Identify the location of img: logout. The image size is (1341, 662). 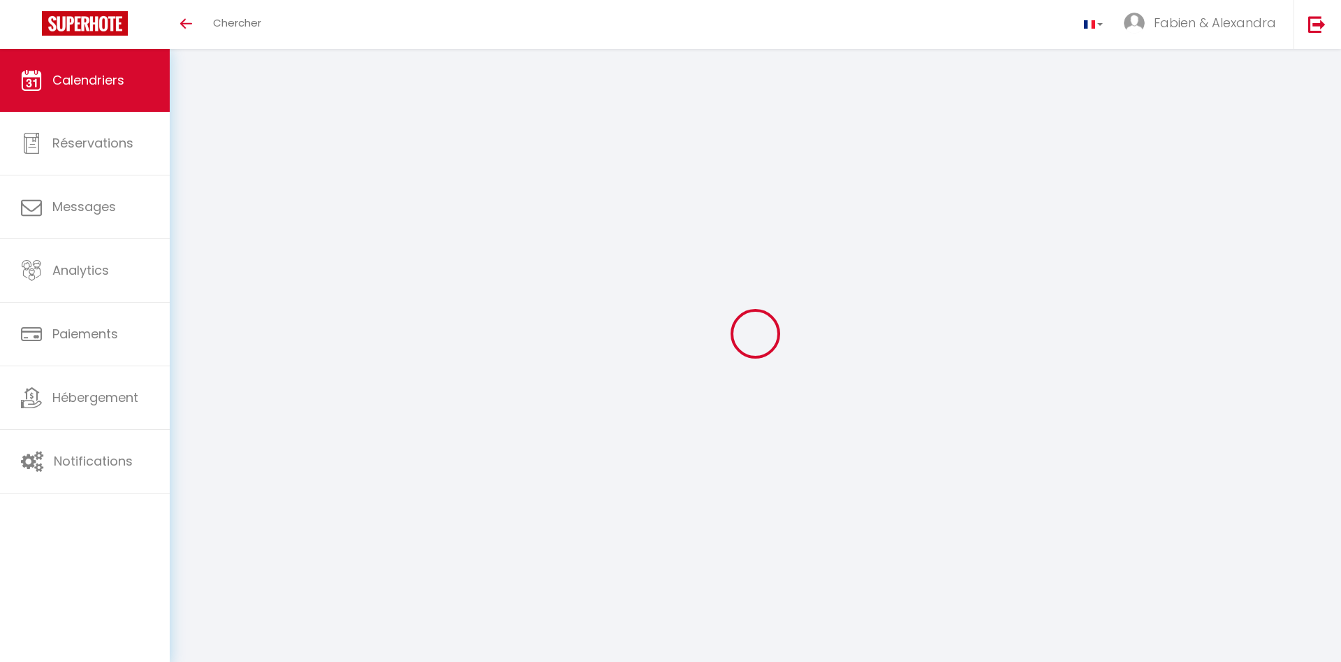
(1317, 24).